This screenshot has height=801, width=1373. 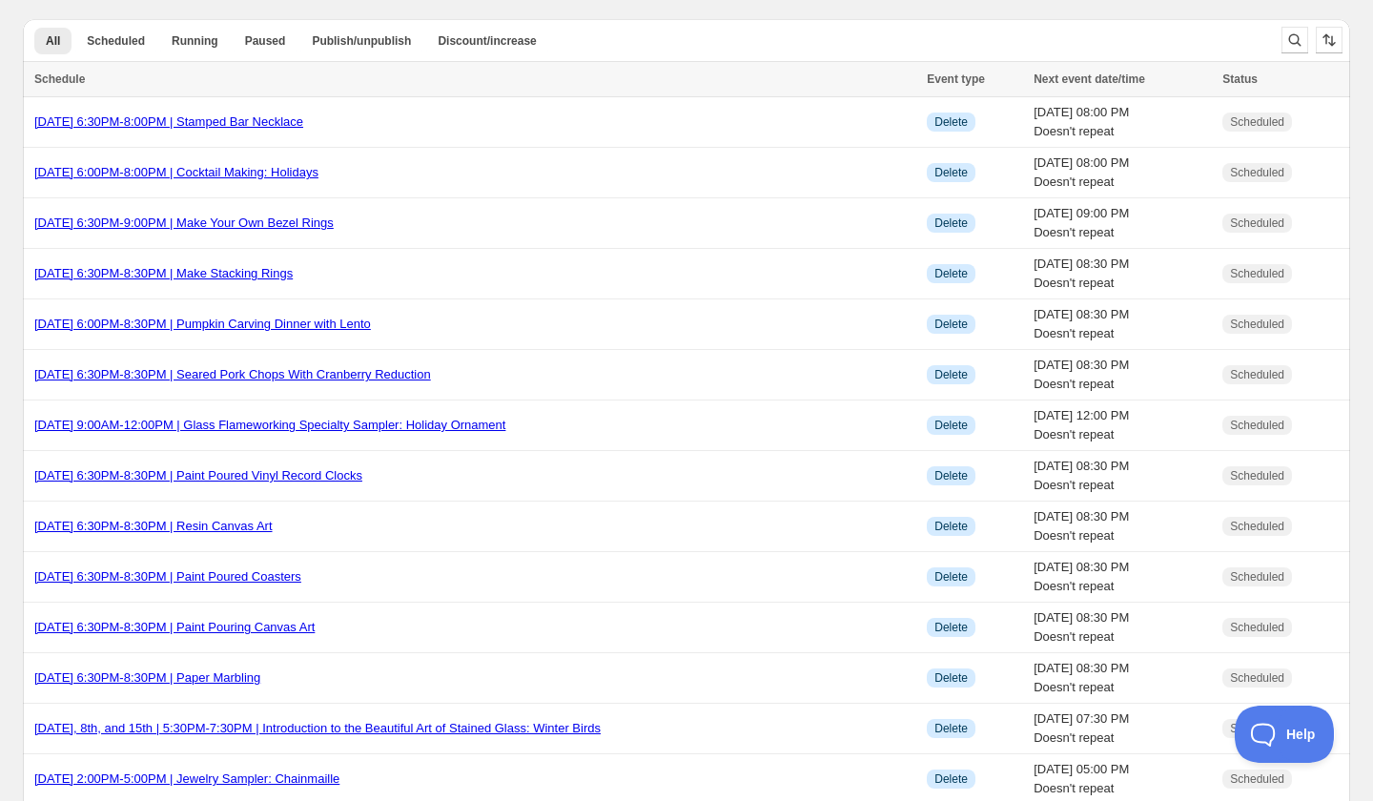 I want to click on span: Event type, so click(x=956, y=79).